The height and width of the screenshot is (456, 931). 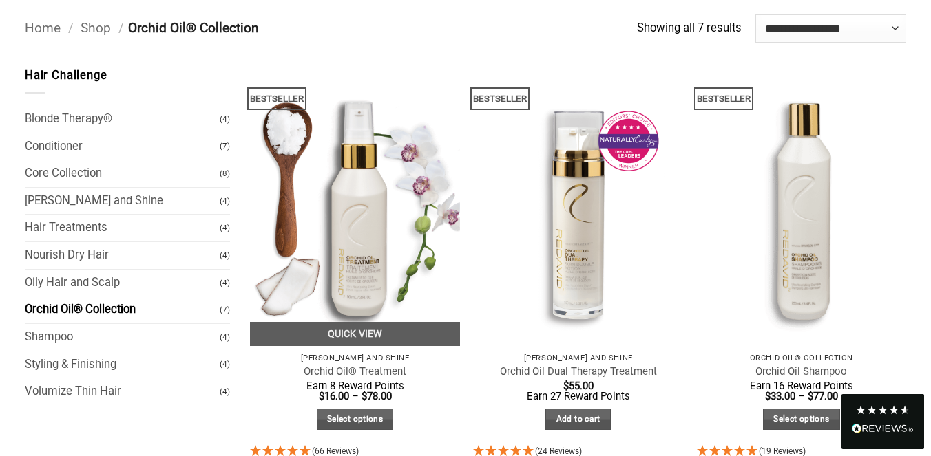 I want to click on a: Volumize Thin Hair, so click(x=122, y=392).